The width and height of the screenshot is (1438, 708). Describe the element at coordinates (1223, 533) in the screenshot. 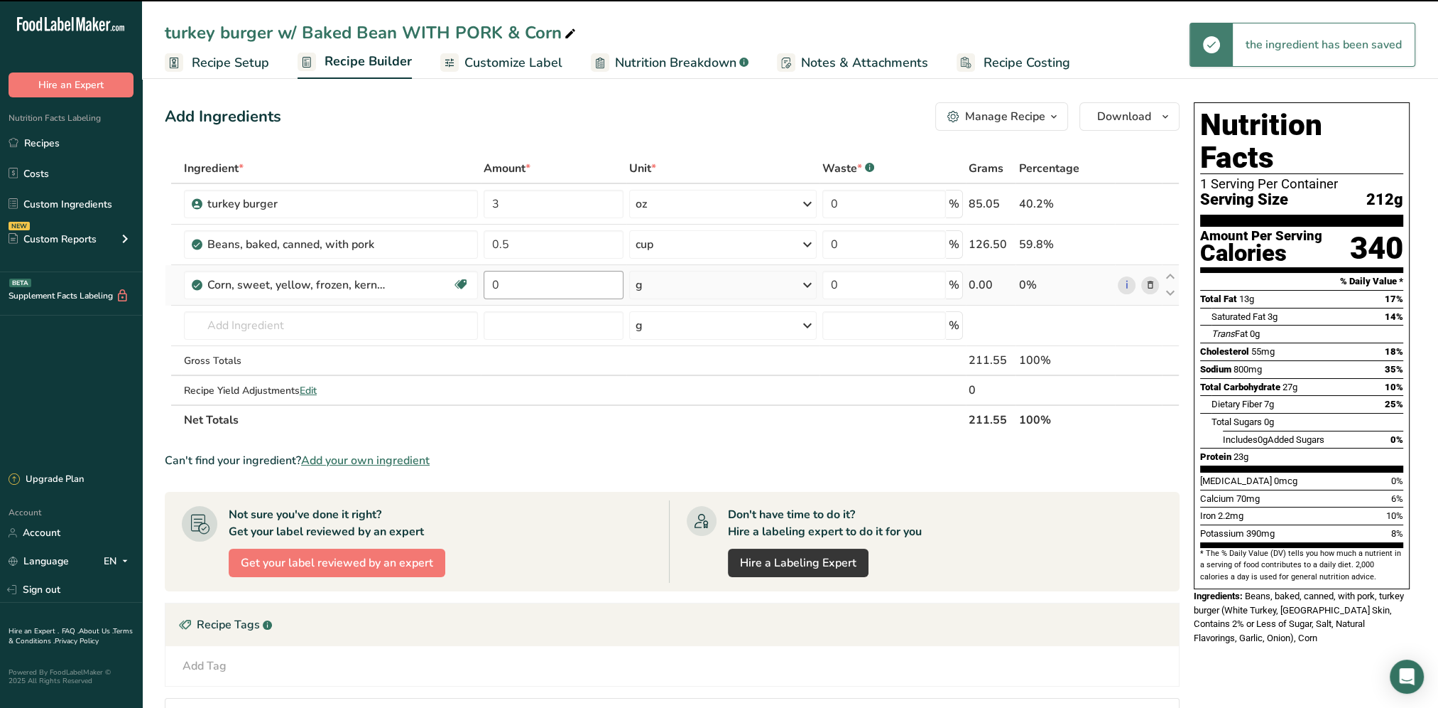

I see `span: Potassium` at that location.